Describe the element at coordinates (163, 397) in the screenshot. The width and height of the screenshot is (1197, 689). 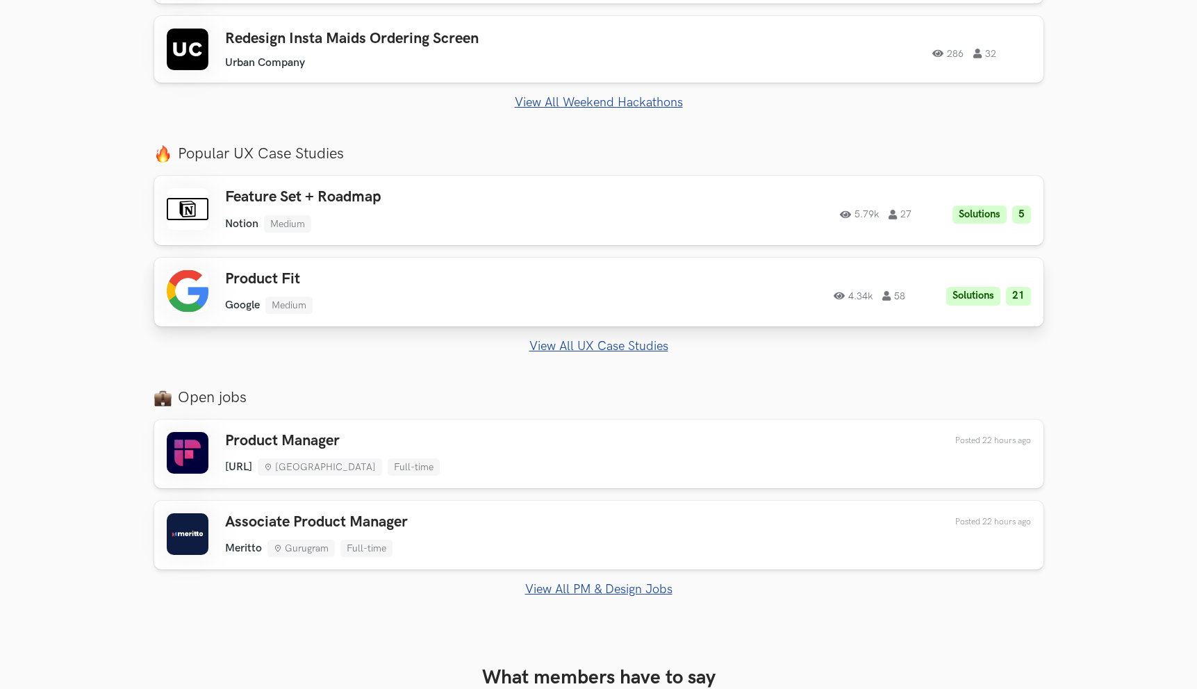
I see `img: briefcase_emoji.png` at that location.